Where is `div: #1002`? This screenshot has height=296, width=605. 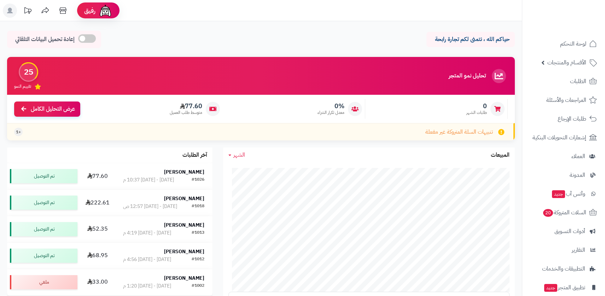
div: #1002 is located at coordinates (198, 286).